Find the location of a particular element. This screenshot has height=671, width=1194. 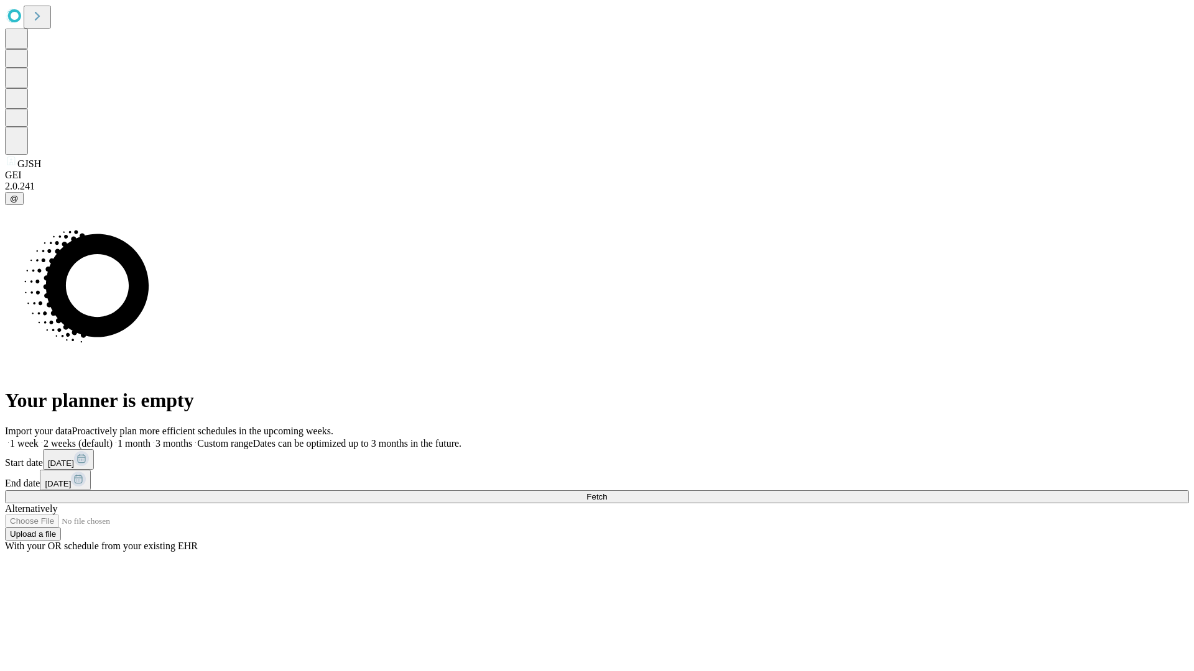

span: 1 week is located at coordinates (24, 443).